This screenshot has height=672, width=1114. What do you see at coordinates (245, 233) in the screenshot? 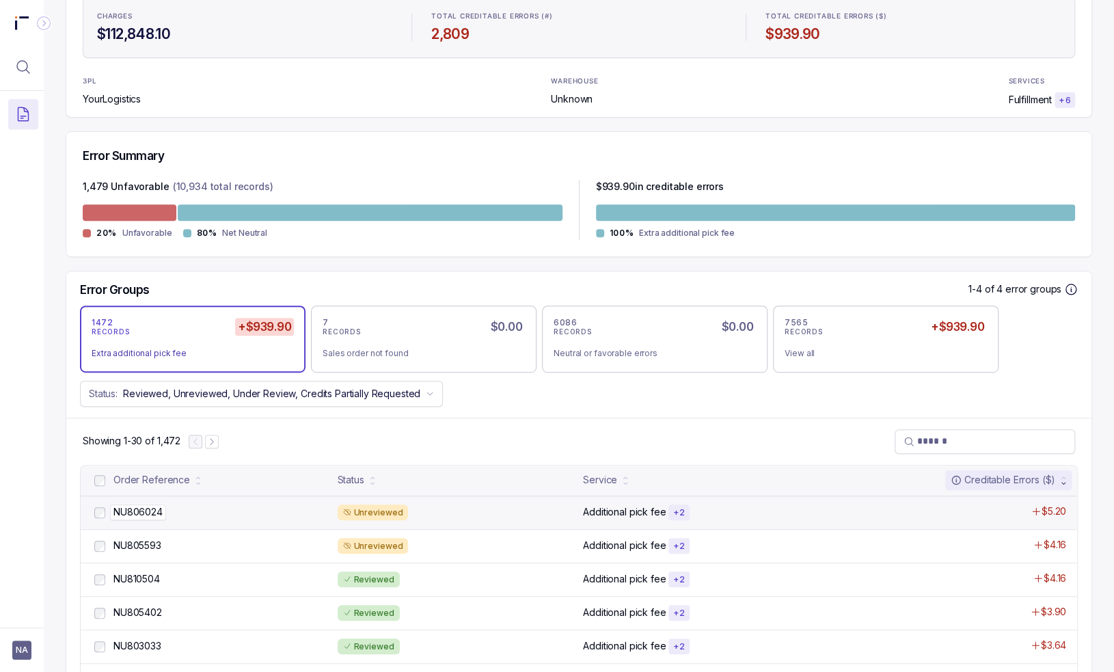
I see `p: Net Neutral` at bounding box center [245, 233].